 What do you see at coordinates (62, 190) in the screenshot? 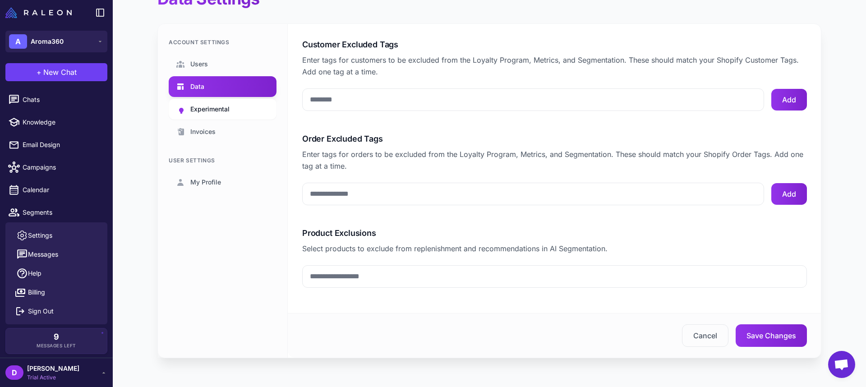
I see `span: Calendar` at bounding box center [62, 190].